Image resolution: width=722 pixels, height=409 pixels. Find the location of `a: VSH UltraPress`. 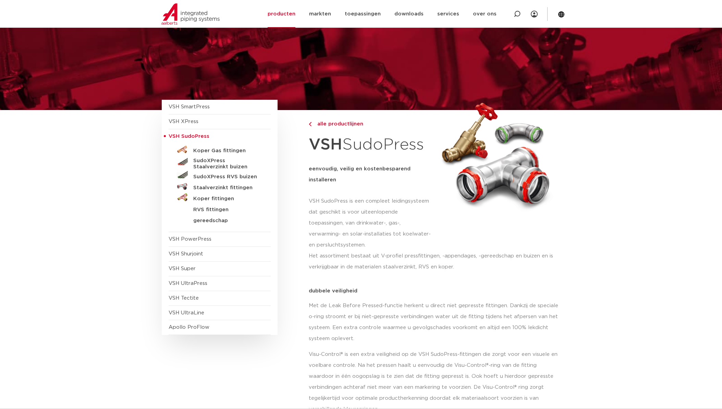

a: VSH UltraPress is located at coordinates (188, 283).